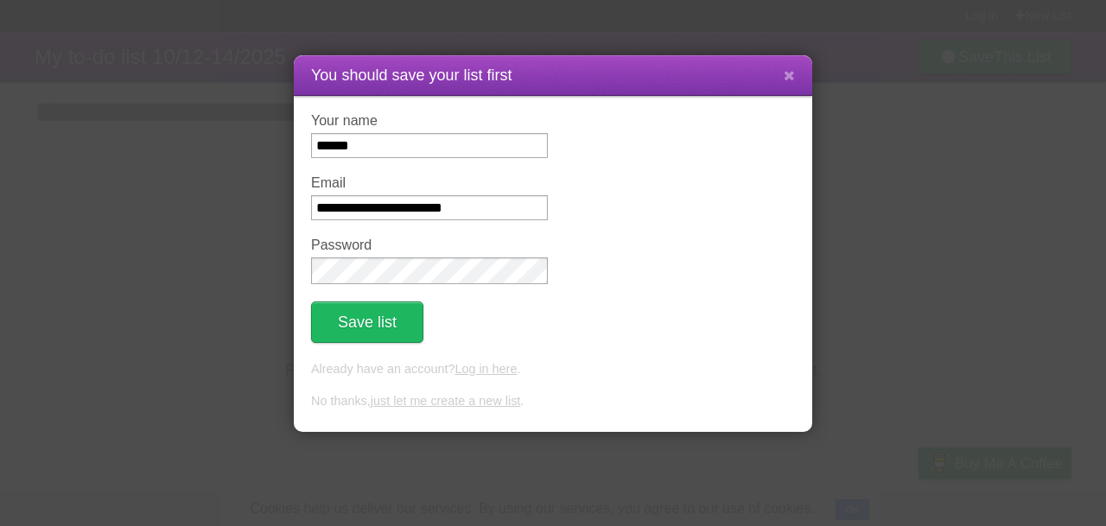 The height and width of the screenshot is (526, 1106). Describe the element at coordinates (486, 369) in the screenshot. I see `a: Log in here` at that location.